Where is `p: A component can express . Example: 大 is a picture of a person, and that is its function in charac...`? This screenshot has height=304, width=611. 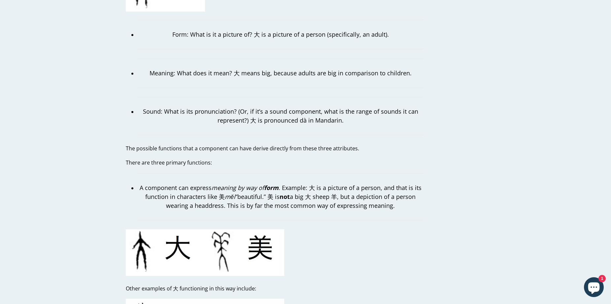 p: A component can express . Example: 大 is a picture of a person, and that is its function in charac... is located at coordinates (281, 196).